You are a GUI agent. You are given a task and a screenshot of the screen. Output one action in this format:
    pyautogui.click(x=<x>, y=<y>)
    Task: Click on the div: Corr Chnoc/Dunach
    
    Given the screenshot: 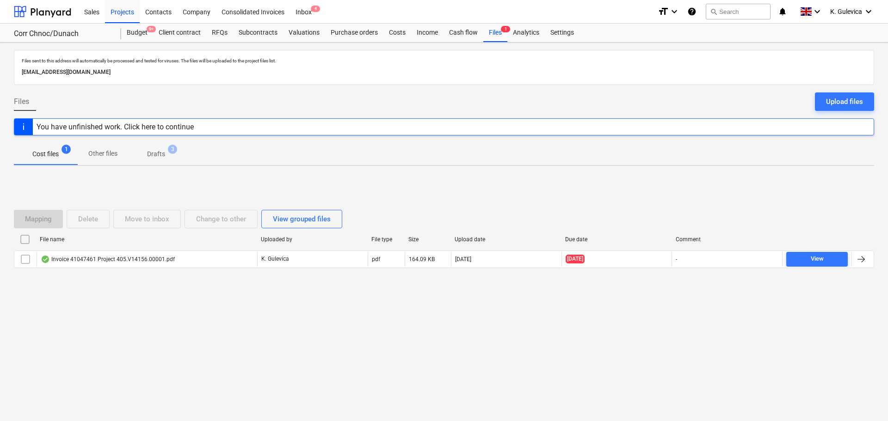 What is the action you would take?
    pyautogui.click(x=62, y=34)
    